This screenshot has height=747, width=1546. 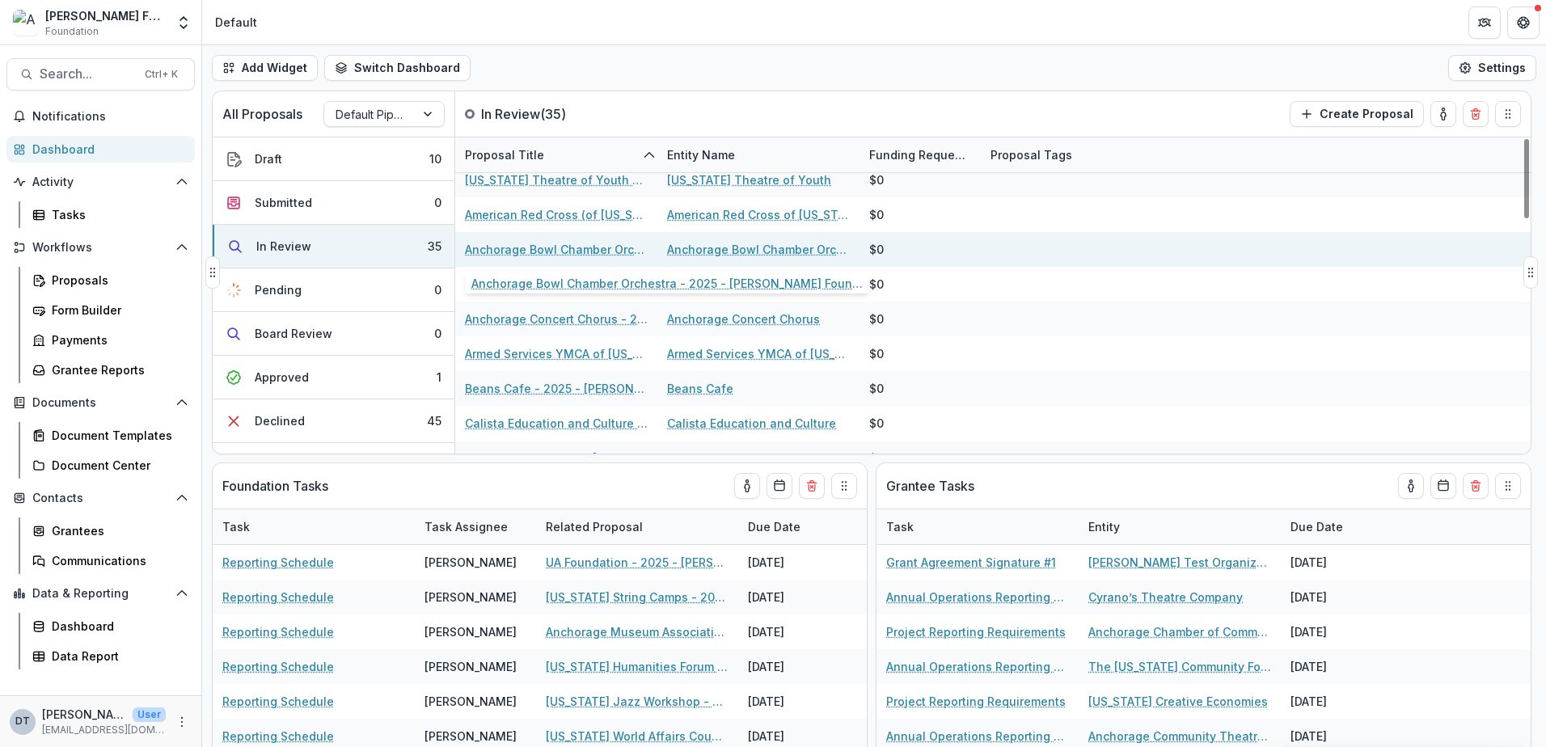 I want to click on div: Dashboard, so click(x=107, y=149).